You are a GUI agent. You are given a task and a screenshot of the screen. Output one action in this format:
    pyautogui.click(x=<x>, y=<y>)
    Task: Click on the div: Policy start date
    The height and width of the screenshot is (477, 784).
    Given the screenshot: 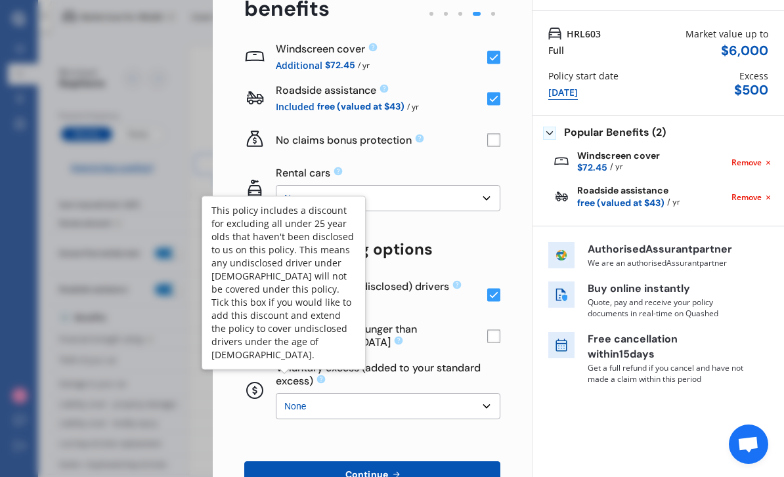 What is the action you would take?
    pyautogui.click(x=583, y=76)
    